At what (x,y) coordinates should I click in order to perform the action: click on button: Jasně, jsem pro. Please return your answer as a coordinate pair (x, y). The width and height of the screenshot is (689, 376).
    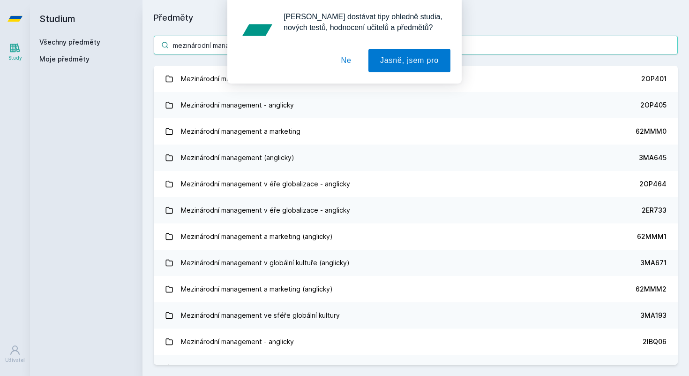
    Looking at the image, I should click on (409, 61).